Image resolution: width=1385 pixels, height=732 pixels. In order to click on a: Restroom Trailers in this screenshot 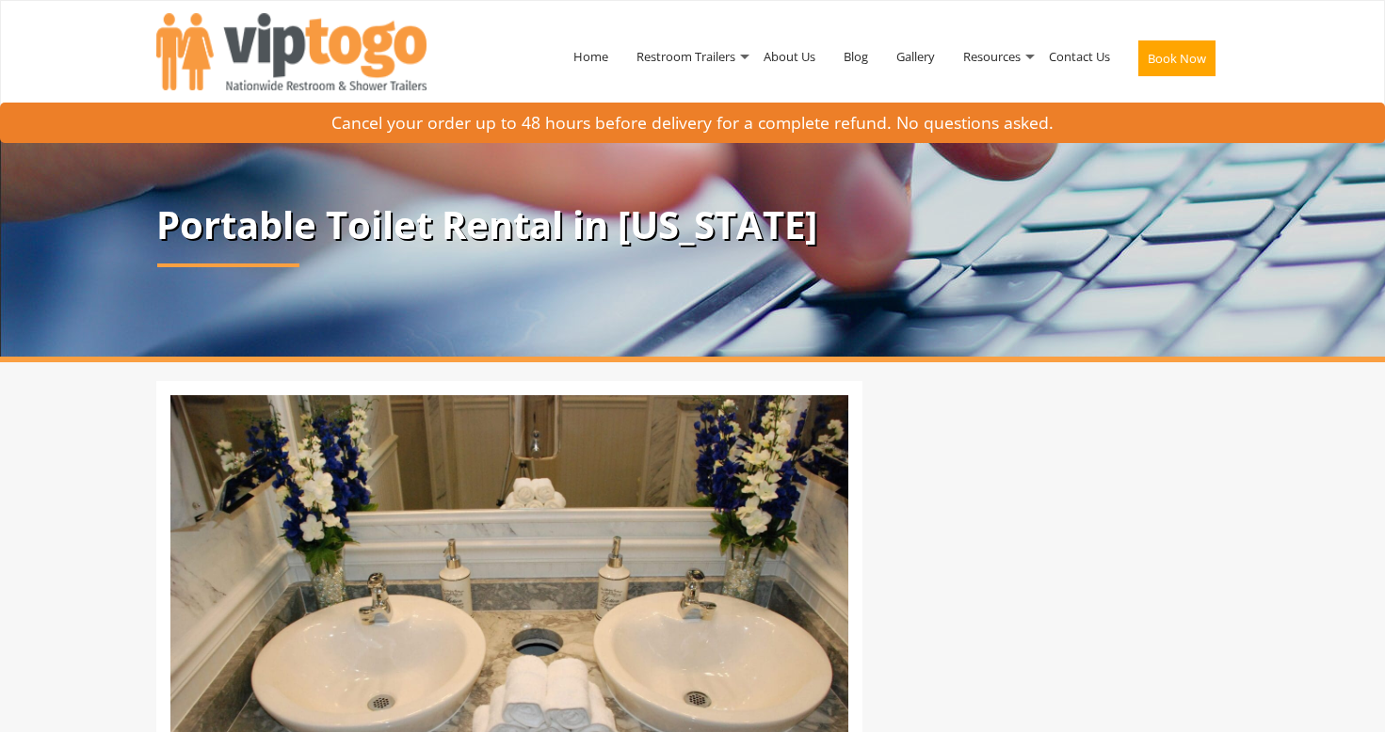, I will do `click(685, 56)`.